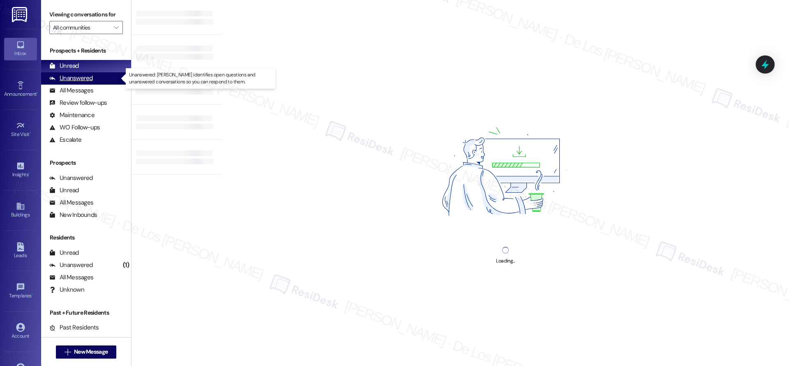 This screenshot has width=789, height=366. Describe the element at coordinates (21, 211) in the screenshot. I see `a: Buildings` at that location.